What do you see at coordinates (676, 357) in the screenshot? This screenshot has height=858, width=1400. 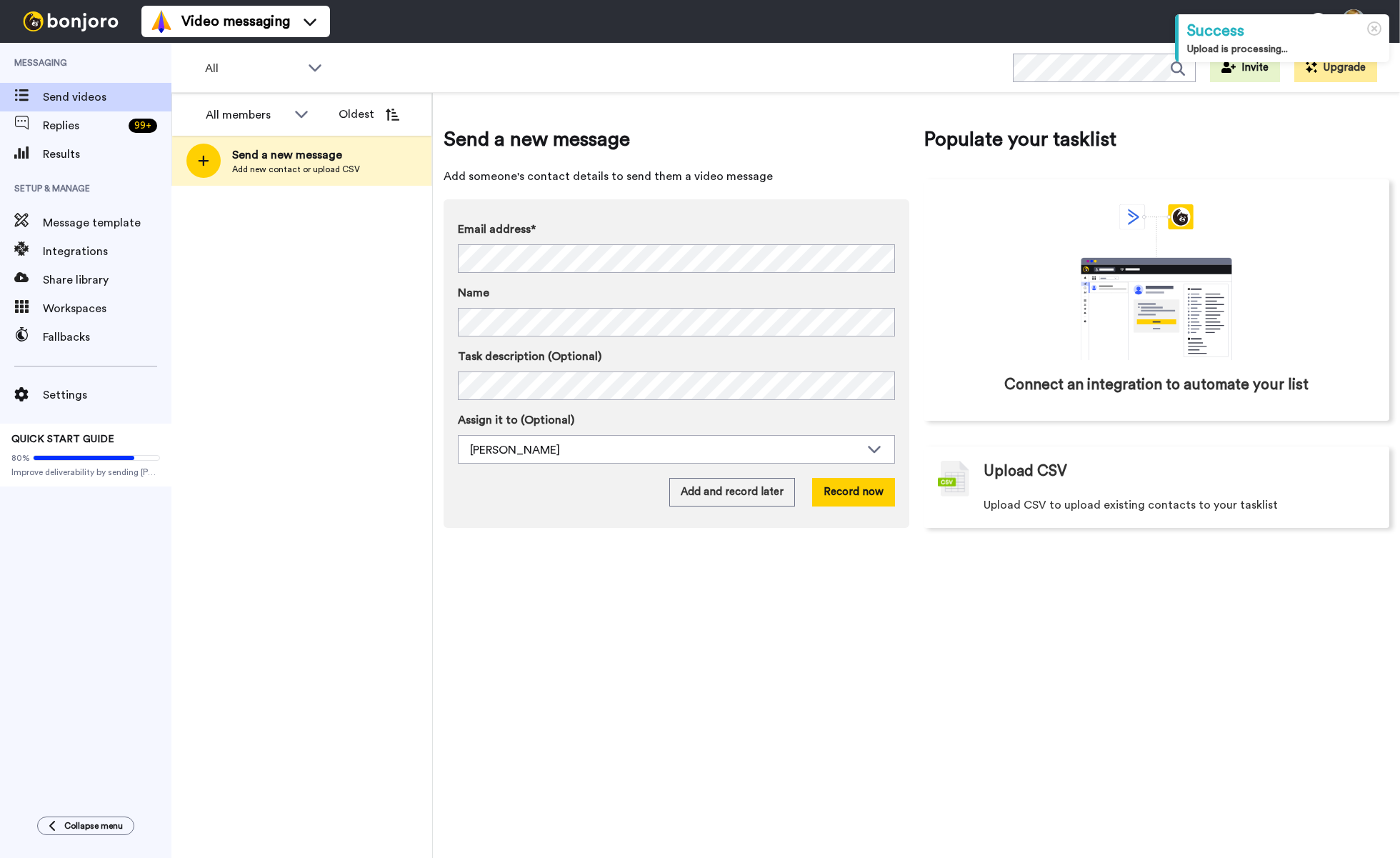 I see `label: Task description (Optional)` at bounding box center [676, 357].